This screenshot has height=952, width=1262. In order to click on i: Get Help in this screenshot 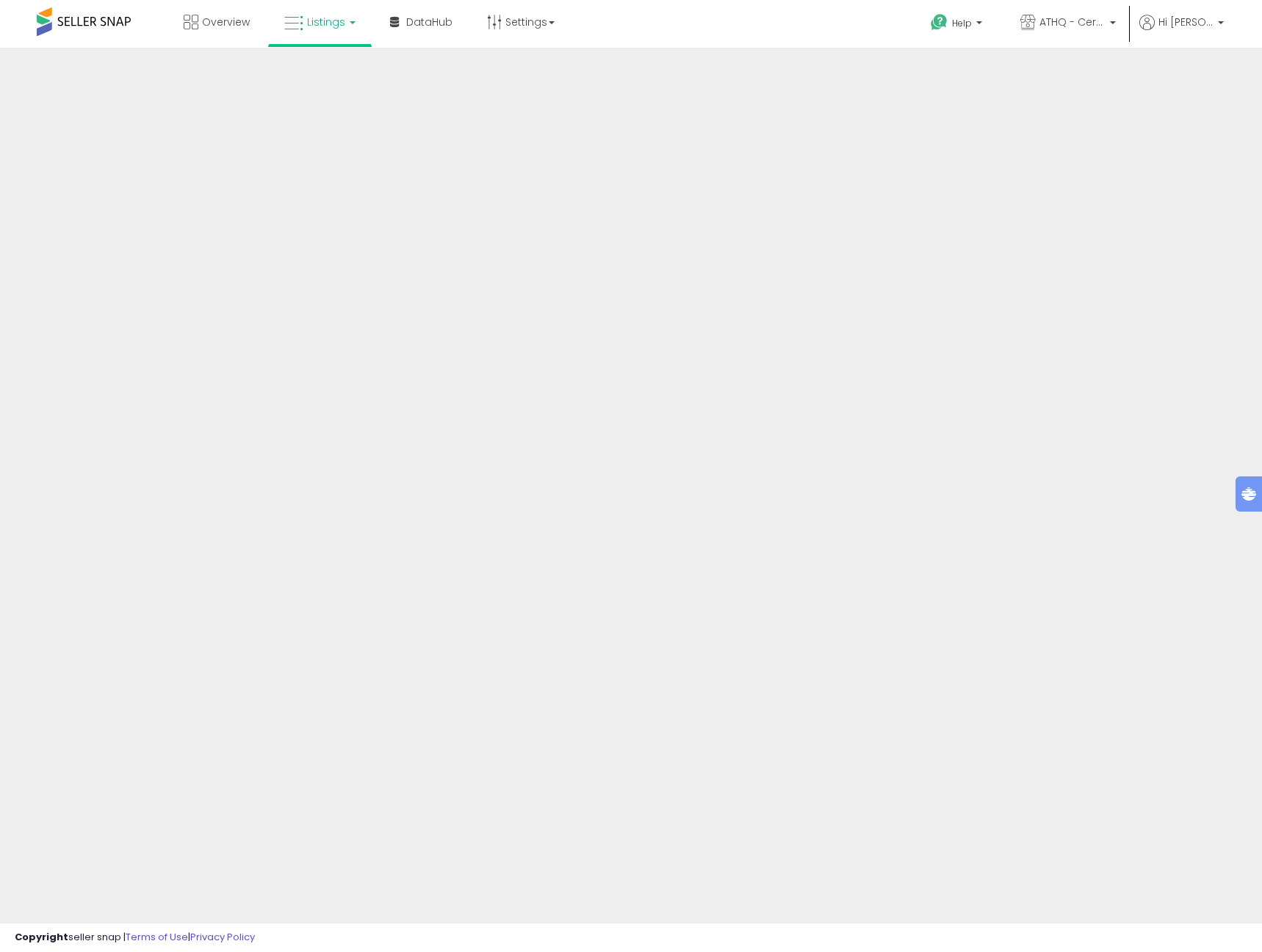, I will do `click(938, 22)`.